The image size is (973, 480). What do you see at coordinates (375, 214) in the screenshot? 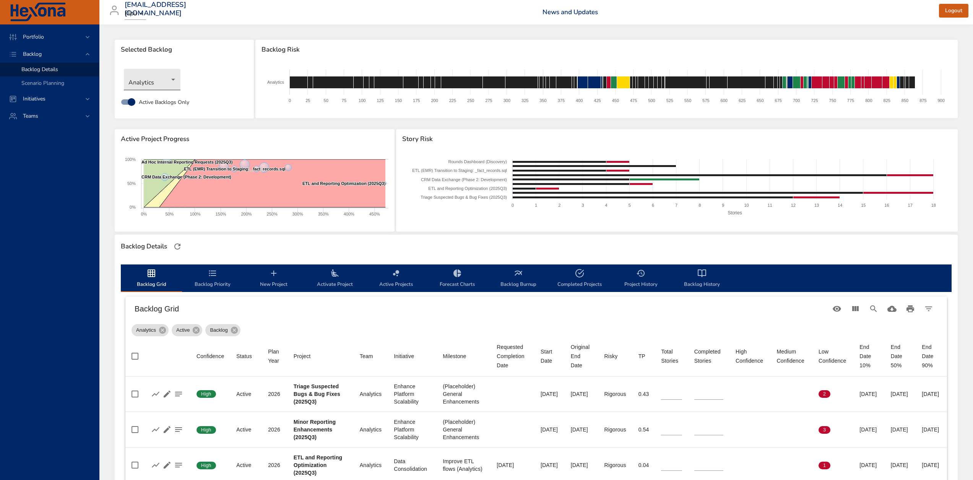
I see `text: 450%` at bounding box center [375, 214].